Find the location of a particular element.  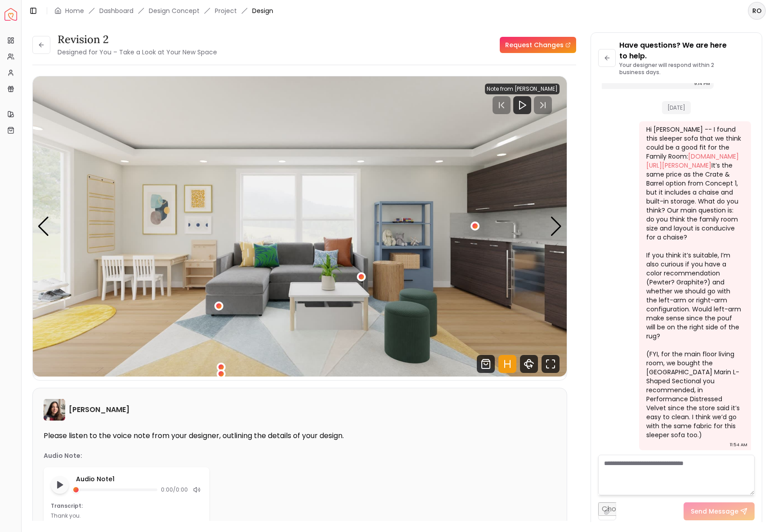

button: RO is located at coordinates (756, 11).